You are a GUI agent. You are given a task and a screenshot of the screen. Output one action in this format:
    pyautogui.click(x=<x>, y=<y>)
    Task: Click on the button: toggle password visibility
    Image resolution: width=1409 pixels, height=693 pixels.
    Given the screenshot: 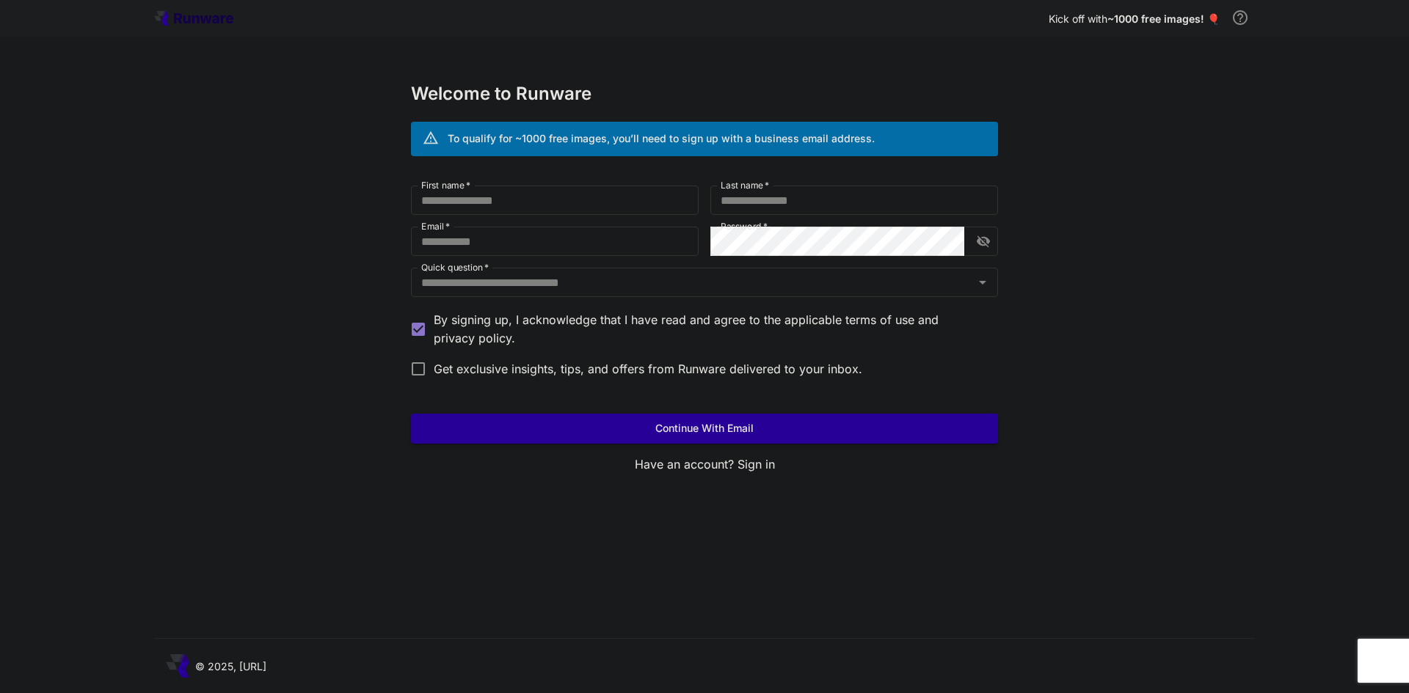 What is the action you would take?
    pyautogui.click(x=983, y=241)
    